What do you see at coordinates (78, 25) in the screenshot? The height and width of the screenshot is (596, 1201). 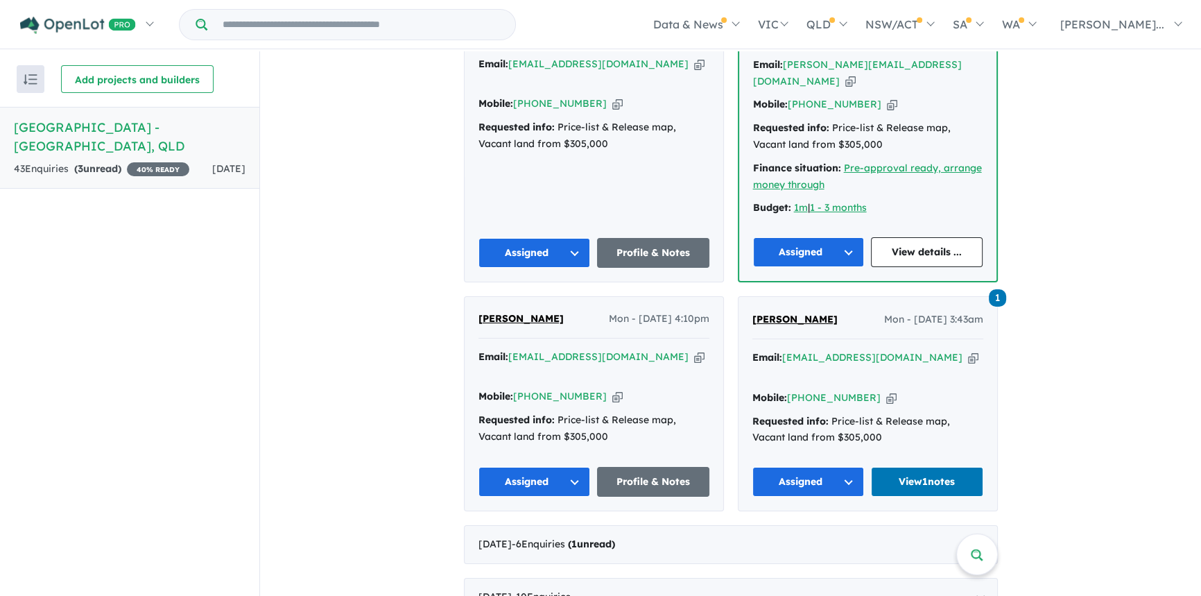 I see `img: Openlot PRO Logo White` at bounding box center [78, 25].